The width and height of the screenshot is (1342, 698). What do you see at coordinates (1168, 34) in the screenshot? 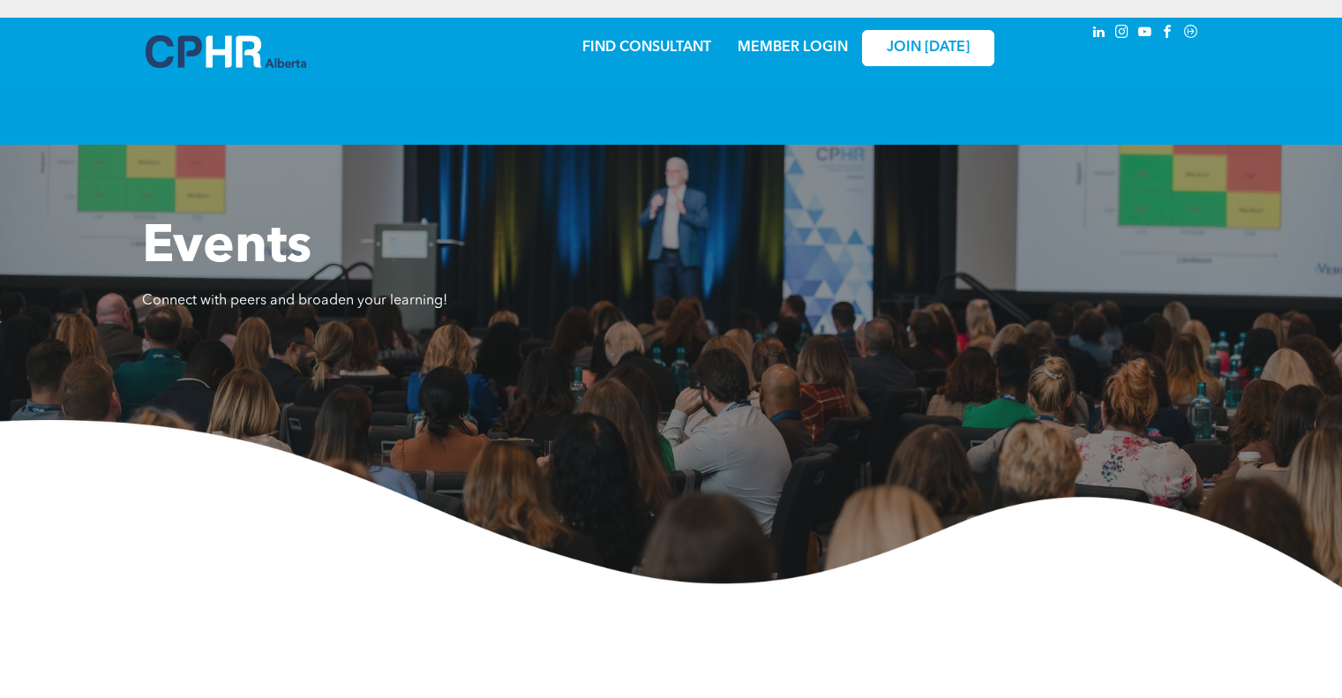
I see `a: facebook` at bounding box center [1168, 34].